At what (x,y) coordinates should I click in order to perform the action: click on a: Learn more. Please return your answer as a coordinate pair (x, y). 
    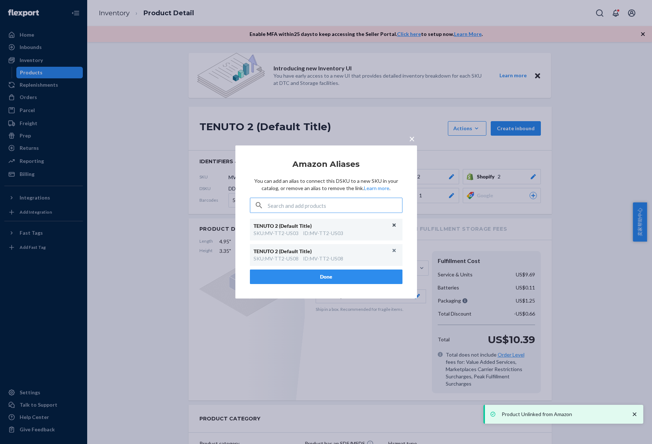
    Looking at the image, I should click on (377, 188).